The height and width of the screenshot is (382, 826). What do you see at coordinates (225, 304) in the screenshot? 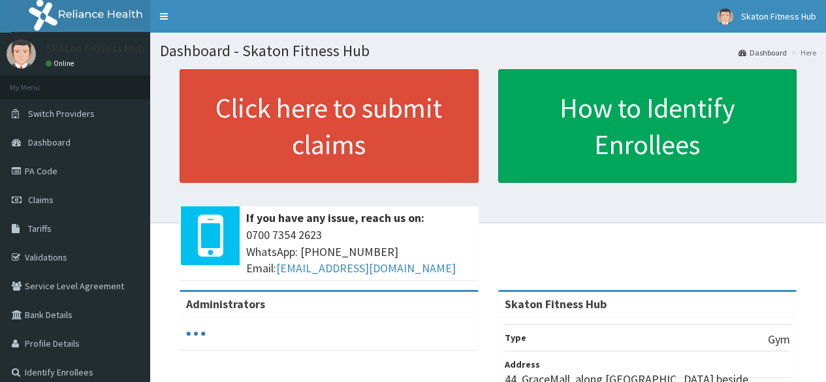
I see `b: Administrators` at bounding box center [225, 304].